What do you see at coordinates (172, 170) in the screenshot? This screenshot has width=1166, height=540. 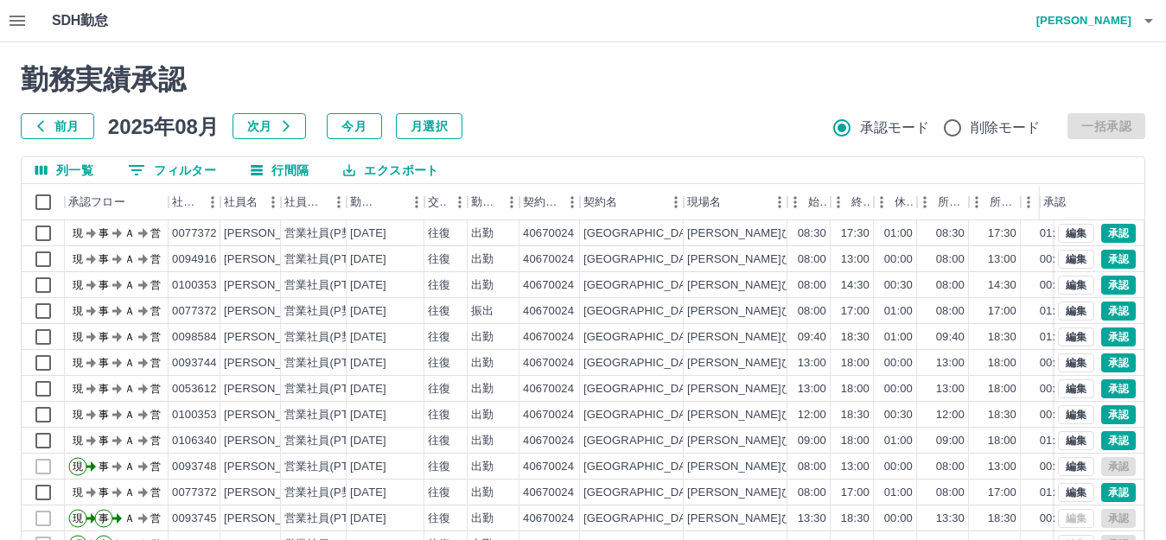 I see `button: フィルター表示` at bounding box center [172, 170].